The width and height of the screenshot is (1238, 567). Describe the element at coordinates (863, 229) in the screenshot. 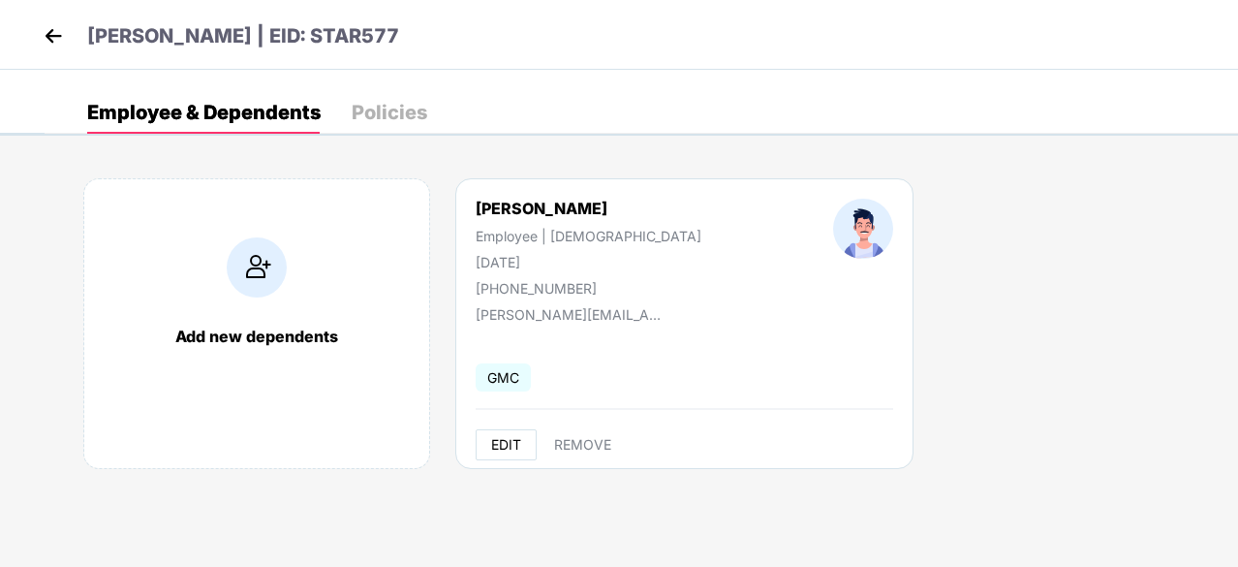

I see `img: profileImage` at that location.